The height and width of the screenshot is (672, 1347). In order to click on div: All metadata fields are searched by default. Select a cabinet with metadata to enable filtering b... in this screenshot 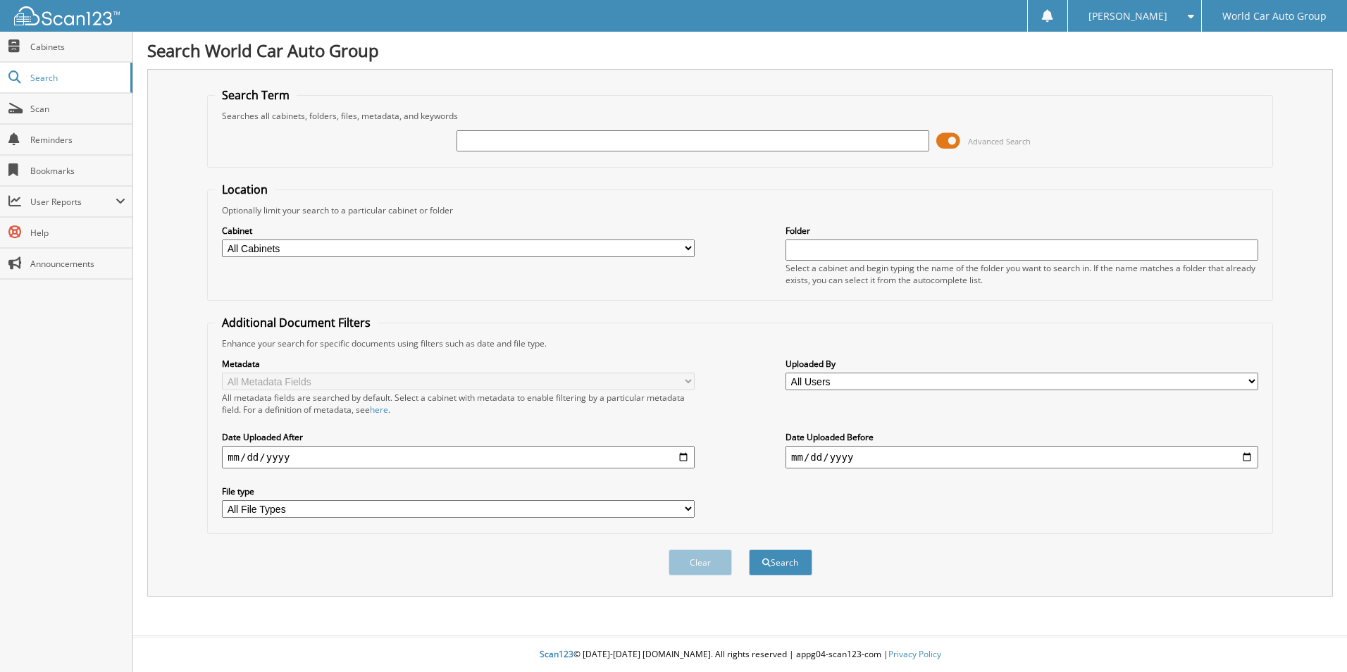, I will do `click(458, 404)`.